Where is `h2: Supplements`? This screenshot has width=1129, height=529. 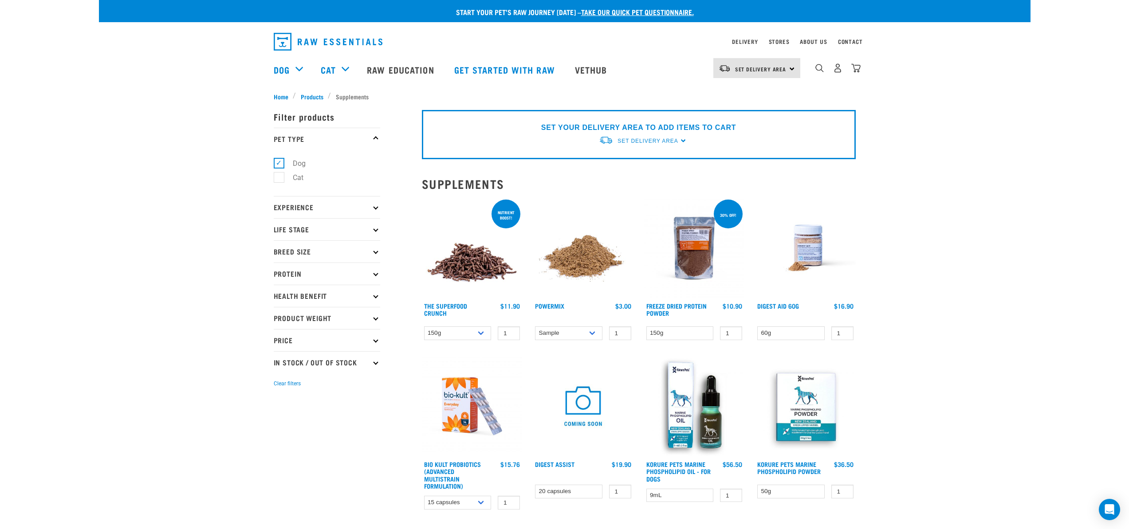
h2: Supplements is located at coordinates (639, 184).